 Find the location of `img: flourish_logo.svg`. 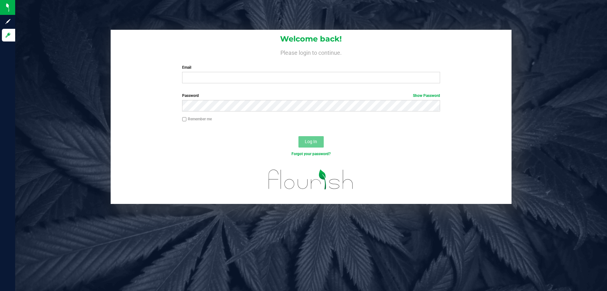

img: flourish_logo.svg is located at coordinates (311, 179).